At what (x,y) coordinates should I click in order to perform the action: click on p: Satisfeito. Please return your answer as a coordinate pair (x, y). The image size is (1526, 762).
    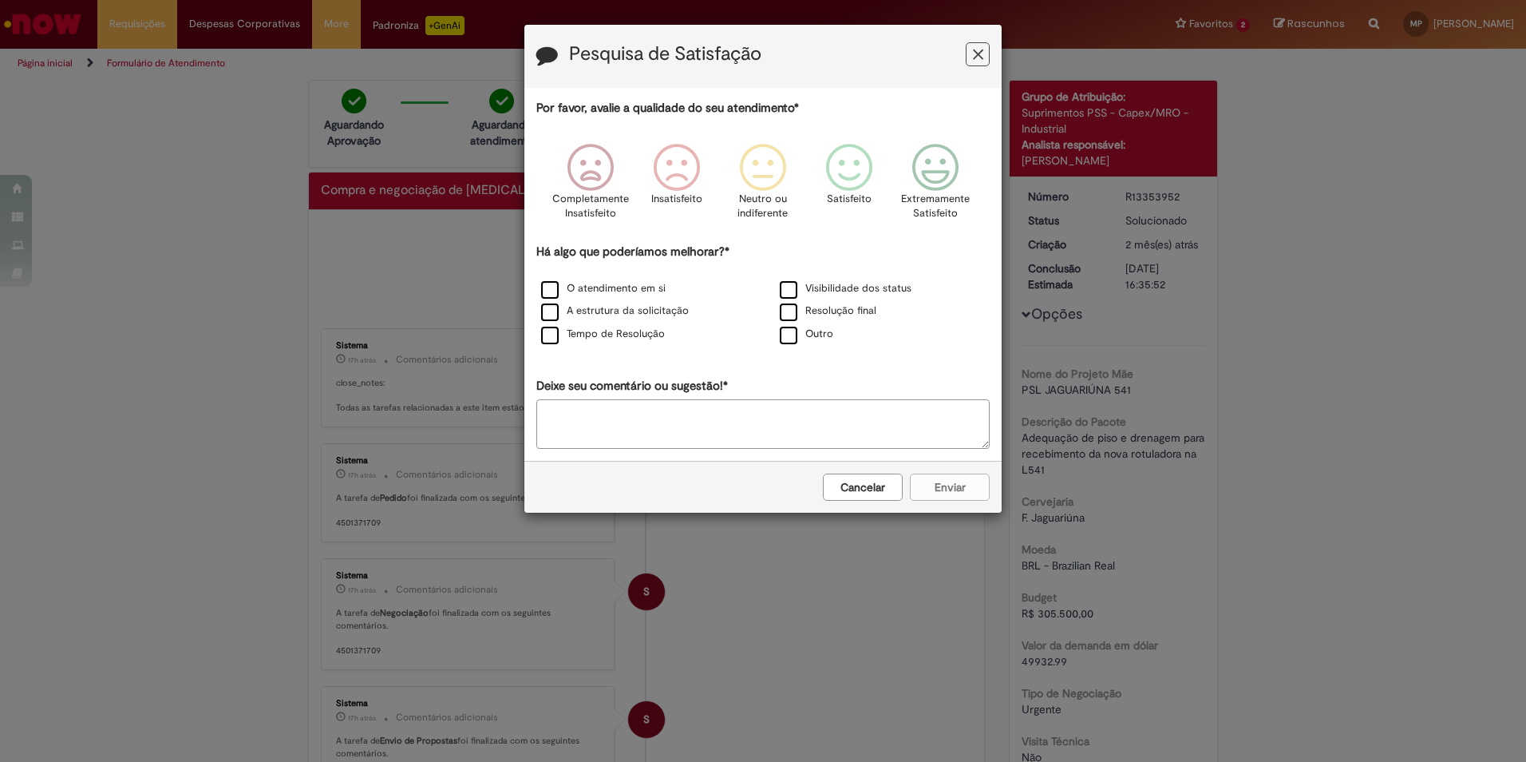
    Looking at the image, I should click on (849, 199).